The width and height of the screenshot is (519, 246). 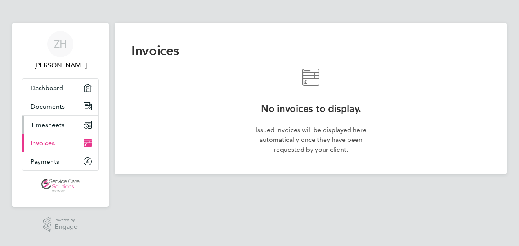 I want to click on h2: Invoices, so click(x=311, y=51).